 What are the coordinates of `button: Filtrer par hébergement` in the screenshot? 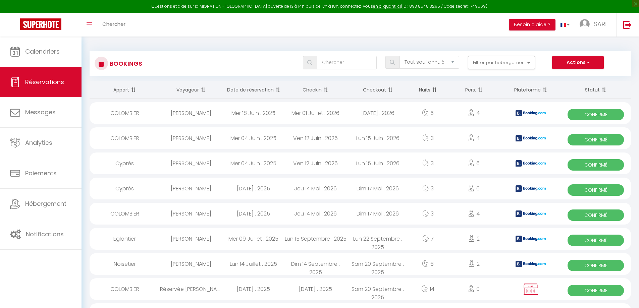 It's located at (502, 63).